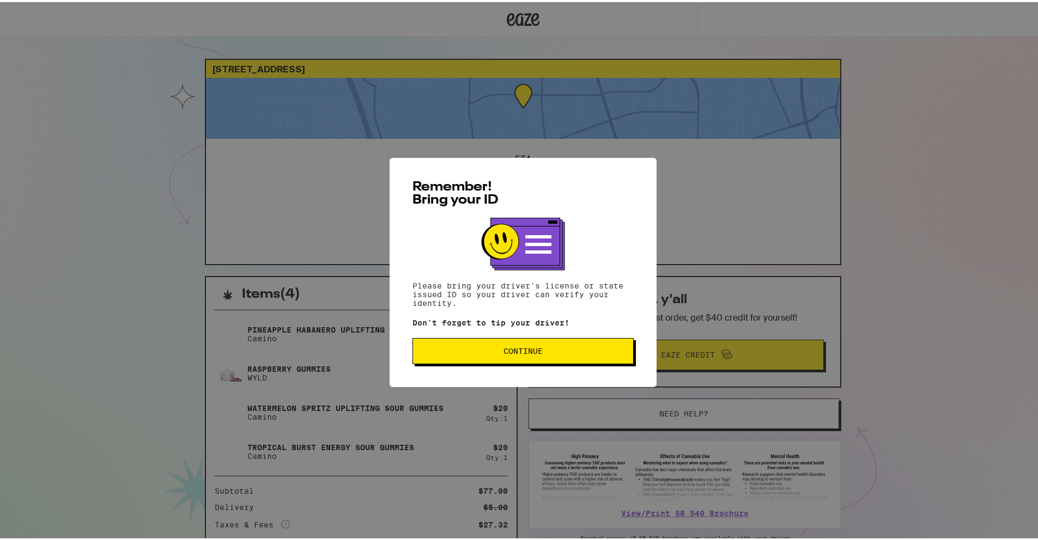 The height and width of the screenshot is (540, 1038). I want to click on span: Remember! Bring your ID, so click(455, 192).